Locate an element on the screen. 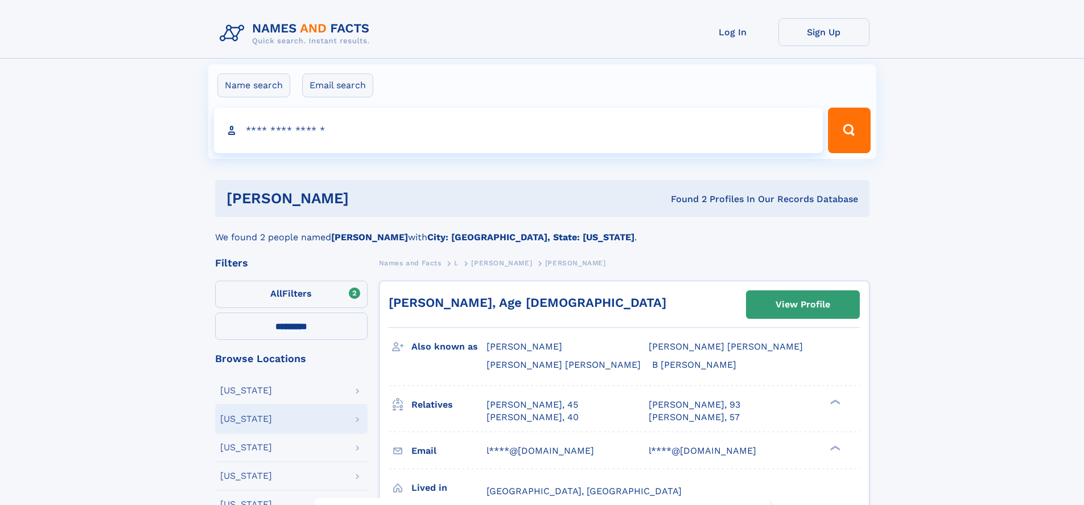  span: All is located at coordinates (276, 293).